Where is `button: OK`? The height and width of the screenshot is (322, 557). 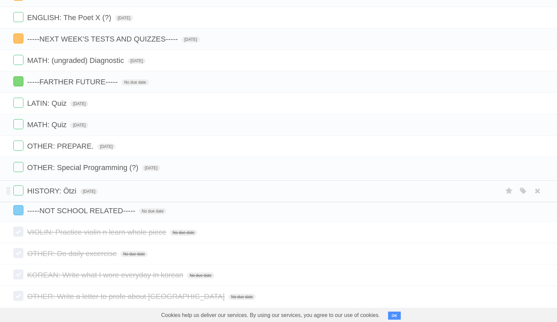 button: OK is located at coordinates (394, 315).